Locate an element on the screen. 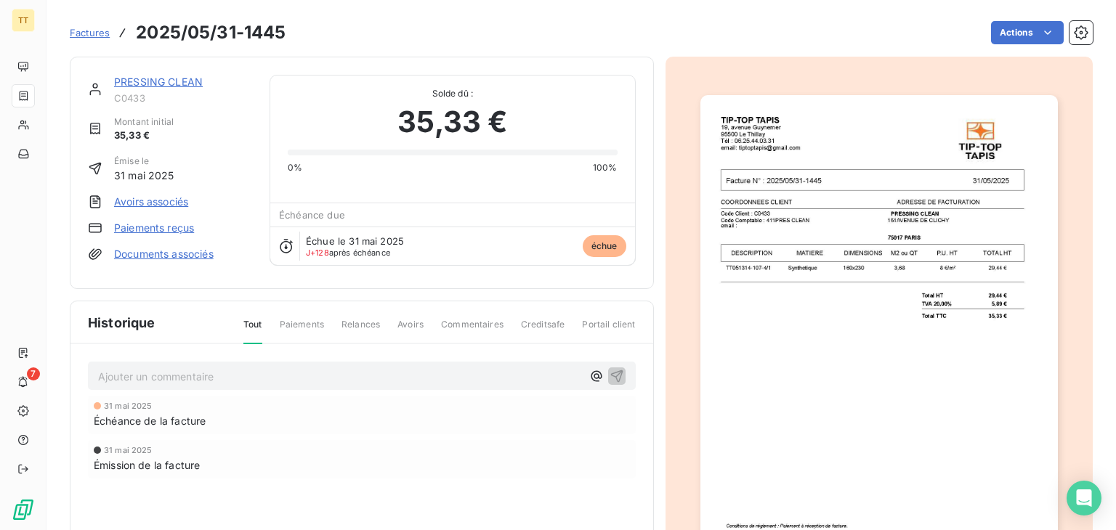 Image resolution: width=1116 pixels, height=530 pixels. span: après échéance is located at coordinates (348, 253).